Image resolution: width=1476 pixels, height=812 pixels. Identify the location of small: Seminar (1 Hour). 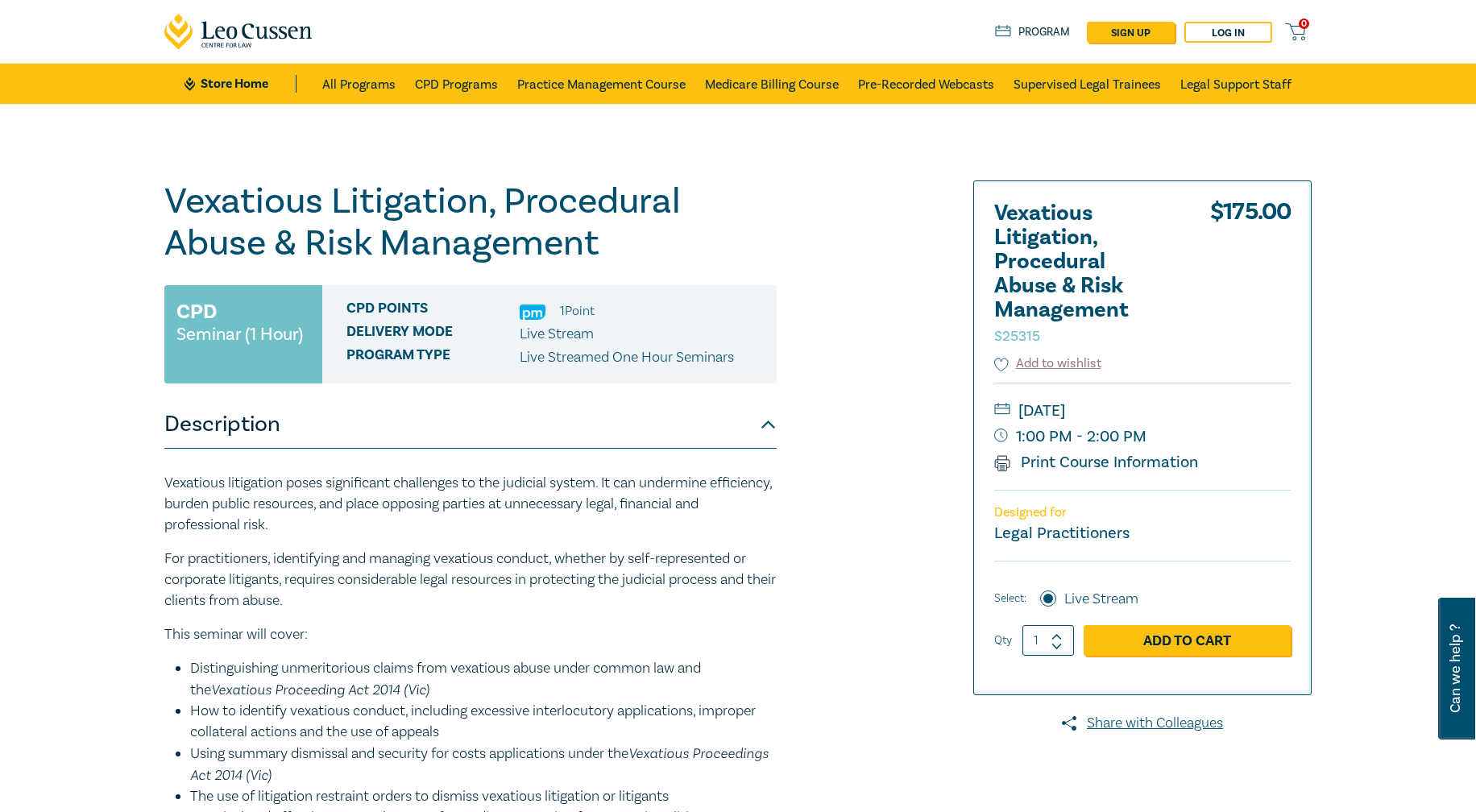
(239, 335).